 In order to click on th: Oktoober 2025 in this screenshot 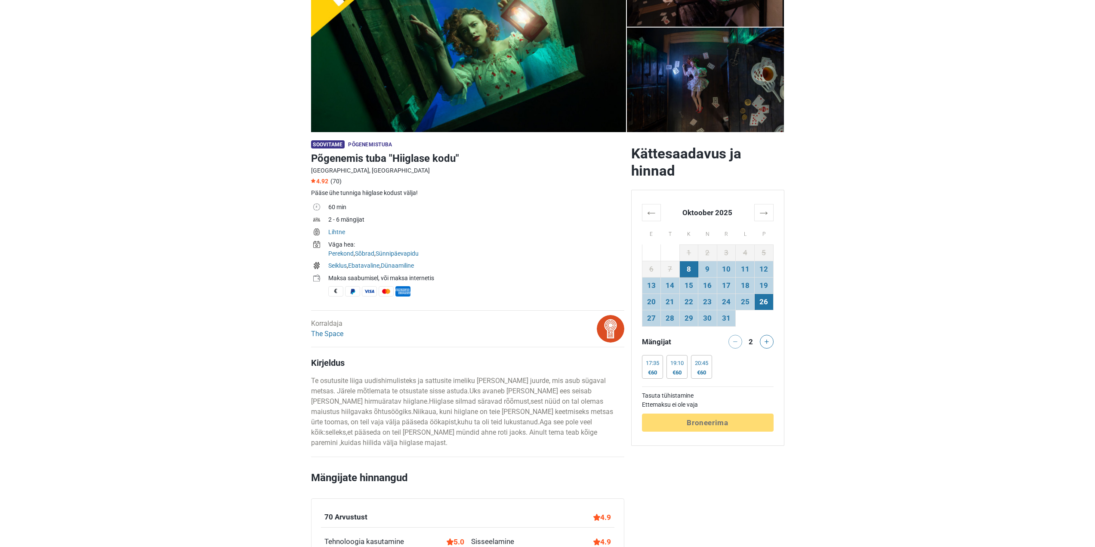, I will do `click(707, 212)`.